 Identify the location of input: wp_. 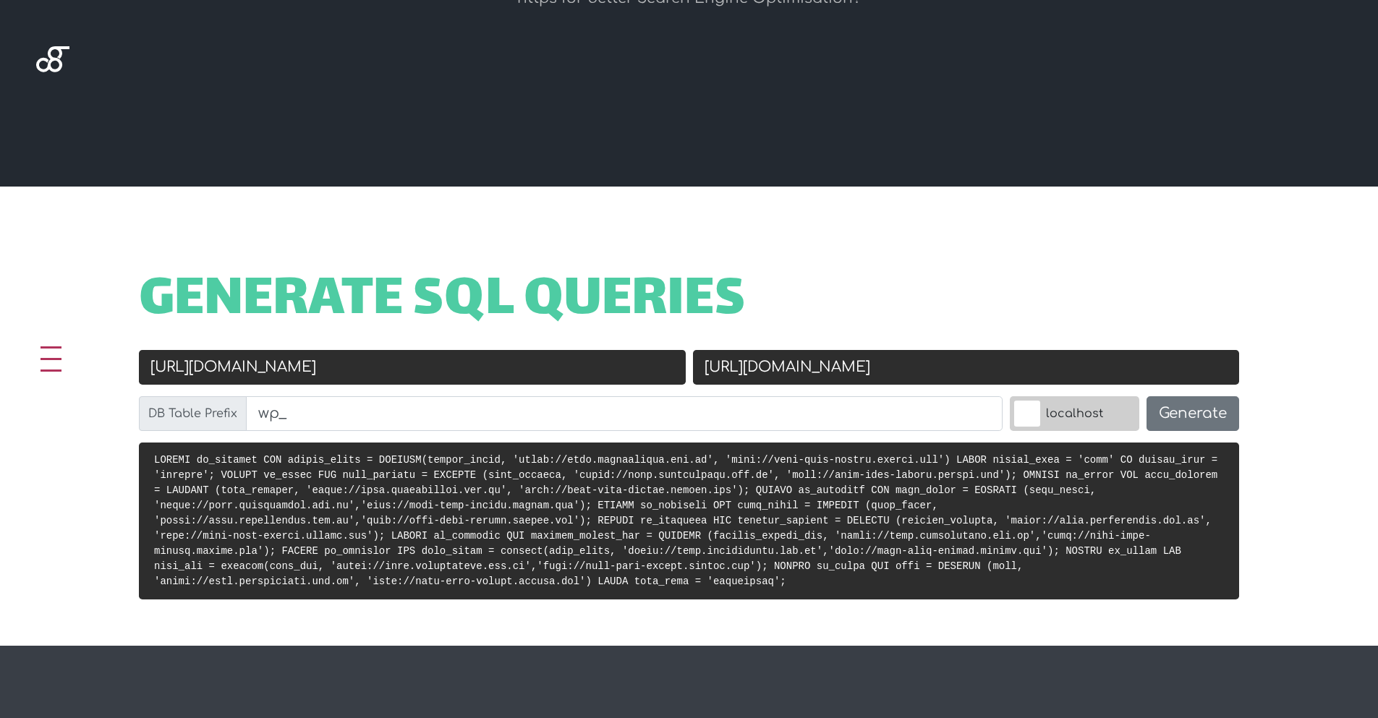
(624, 414).